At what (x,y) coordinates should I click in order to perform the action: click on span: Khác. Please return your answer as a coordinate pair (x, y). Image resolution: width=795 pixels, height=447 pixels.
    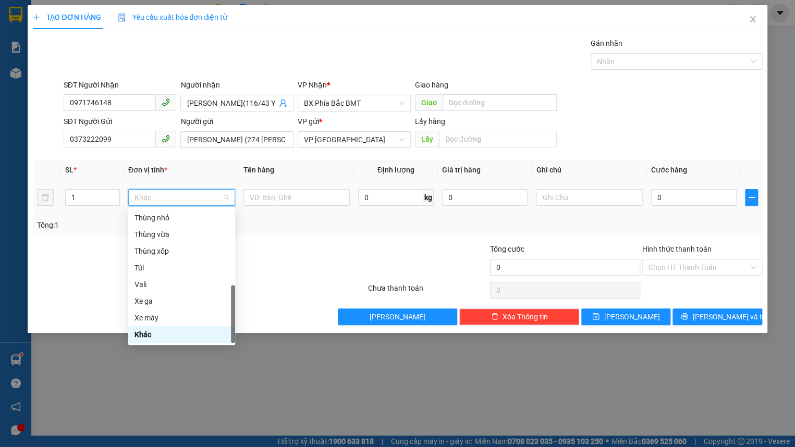
    Looking at the image, I should click on (181, 197).